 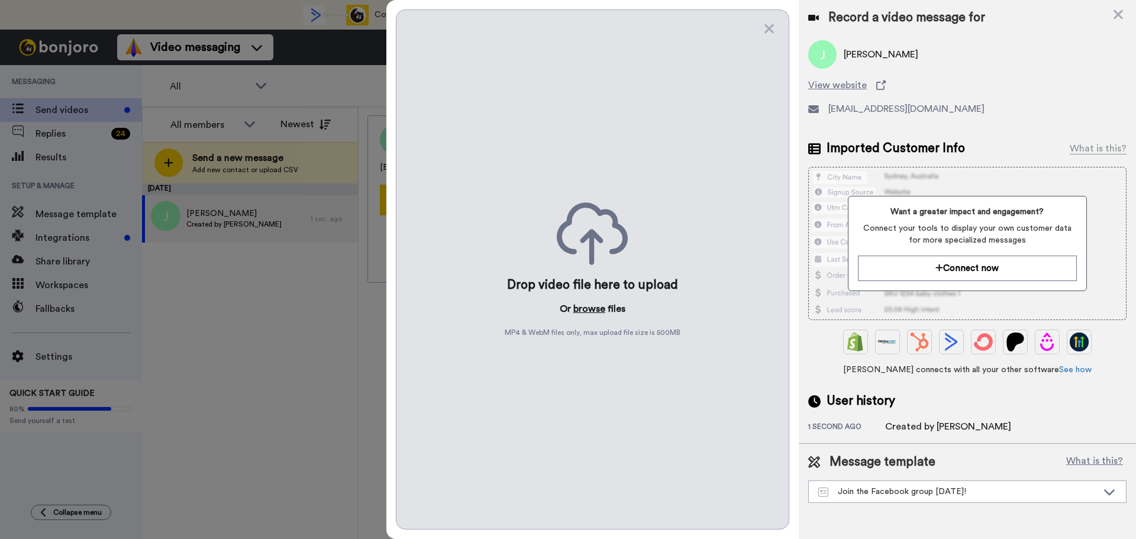 I want to click on img: Shopify, so click(x=856, y=342).